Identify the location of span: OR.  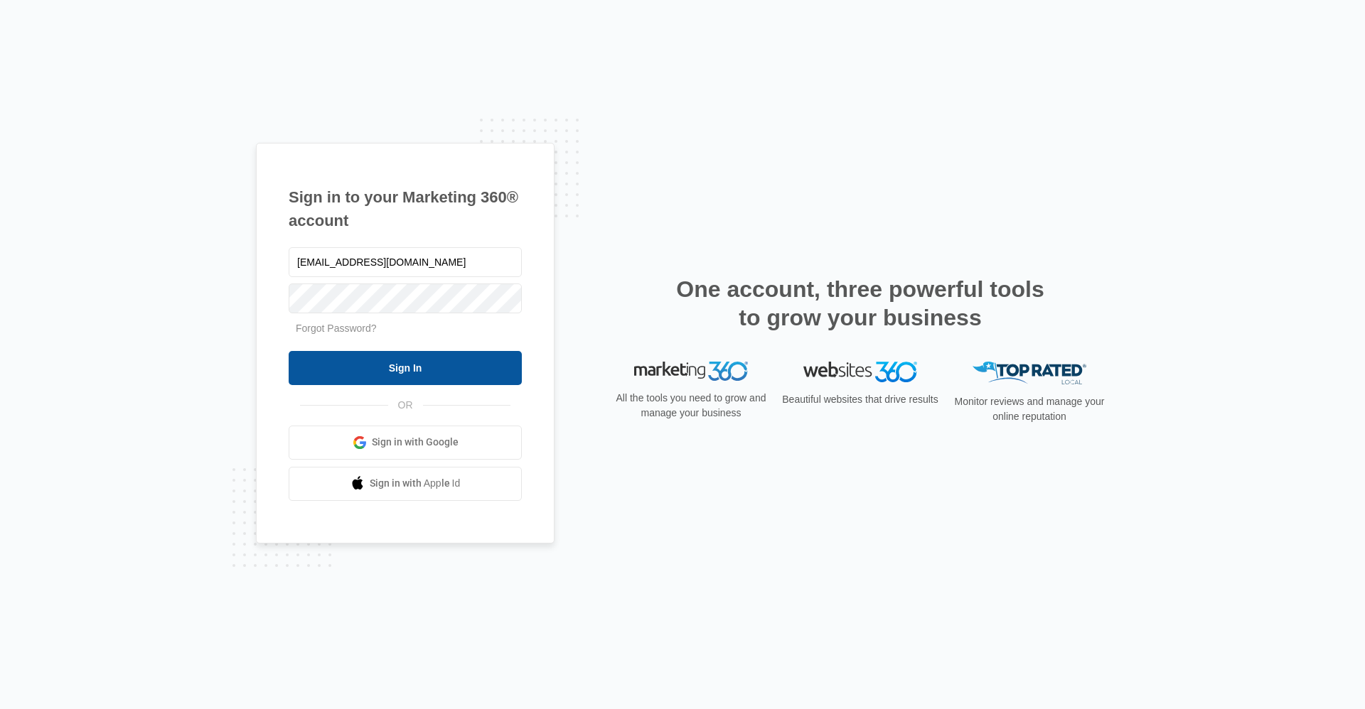
(405, 405).